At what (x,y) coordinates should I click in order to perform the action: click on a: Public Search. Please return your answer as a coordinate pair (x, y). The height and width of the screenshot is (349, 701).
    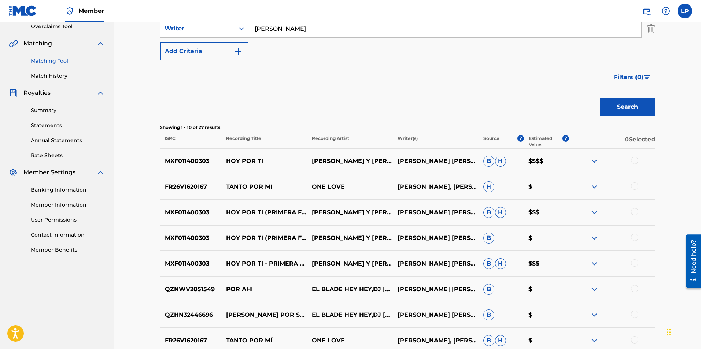
    Looking at the image, I should click on (647, 11).